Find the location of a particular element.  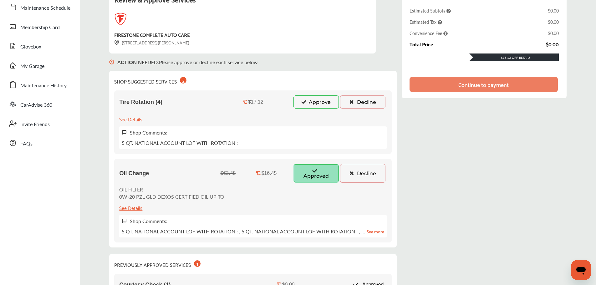

span: Maintenance History is located at coordinates (44, 86).